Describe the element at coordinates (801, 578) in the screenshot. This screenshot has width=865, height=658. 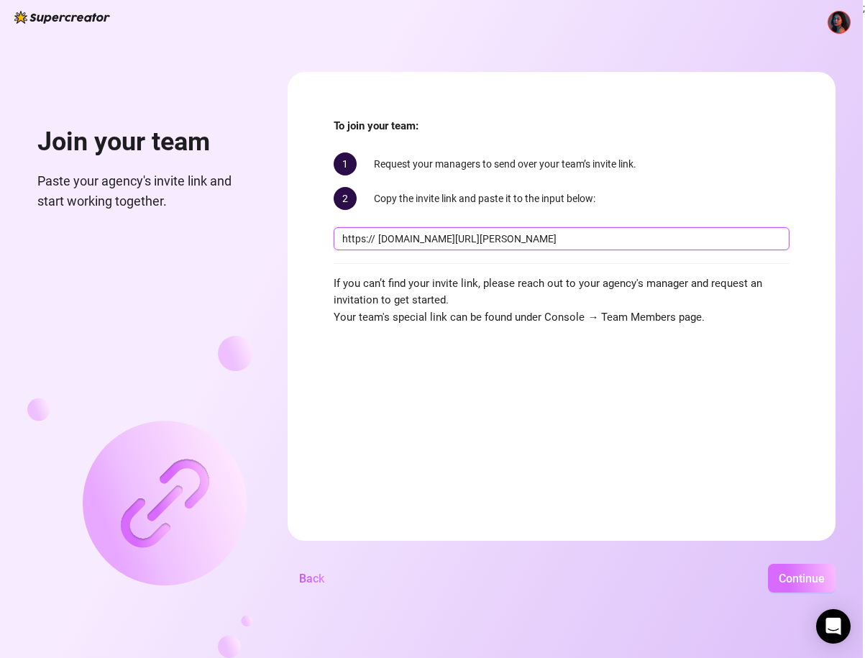
I see `span: Continue` at that location.